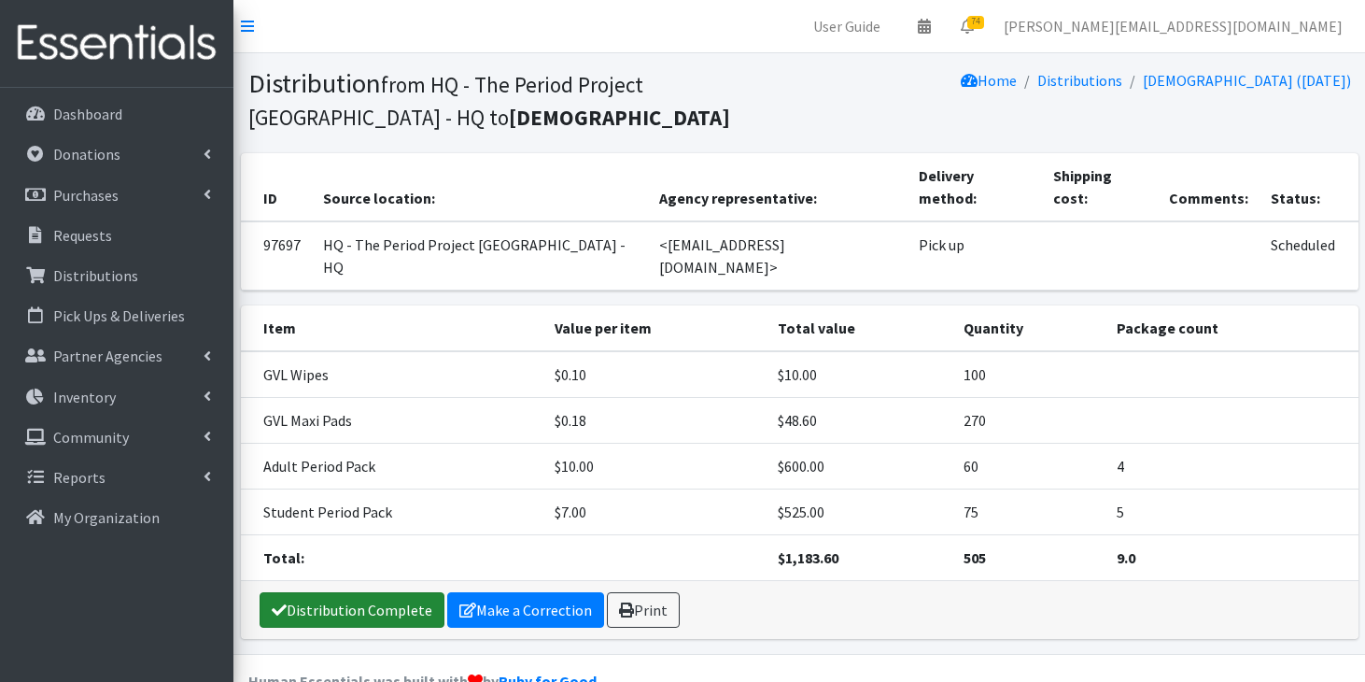  I want to click on a: Donations, so click(117, 154).